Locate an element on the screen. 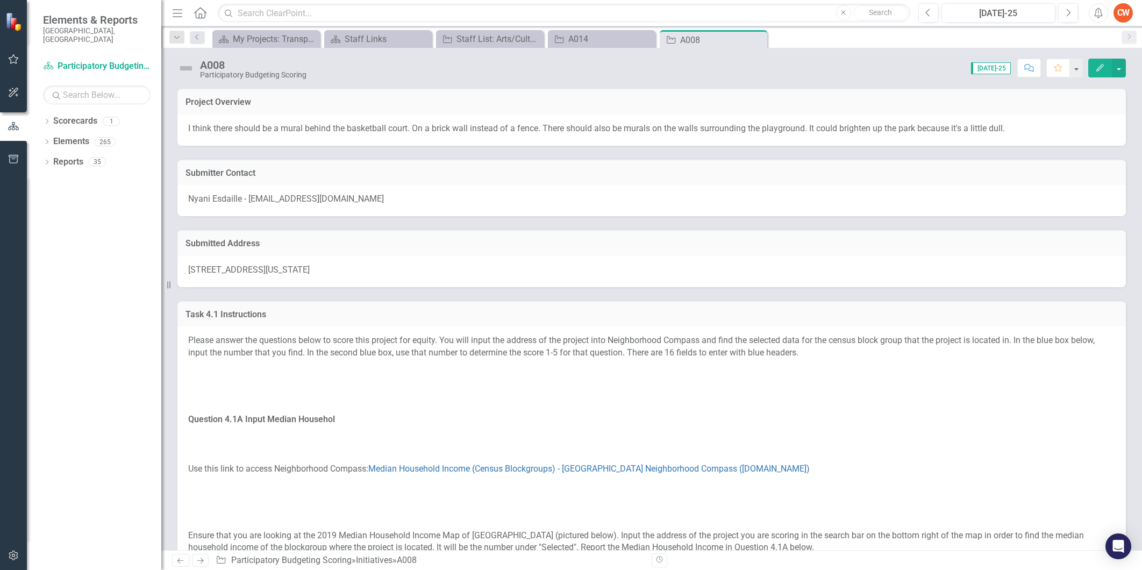 This screenshot has height=570, width=1142. img: ClearPoint Strategy is located at coordinates (15, 22).